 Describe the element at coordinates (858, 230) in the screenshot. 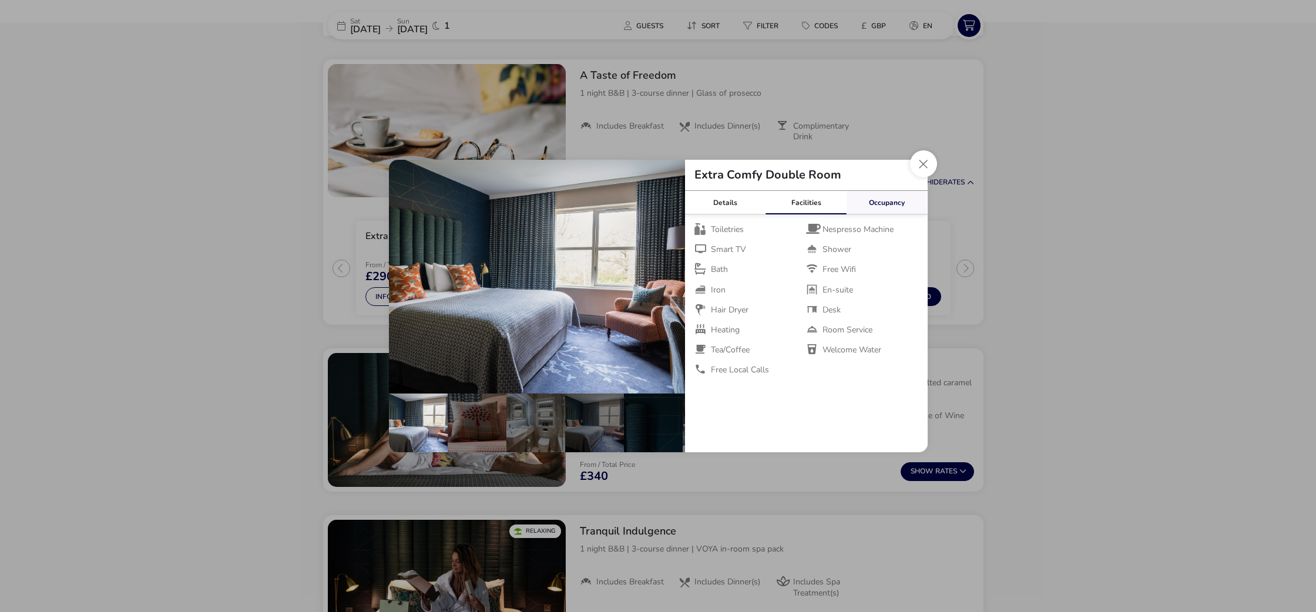

I see `span: Nespresso Machine` at that location.